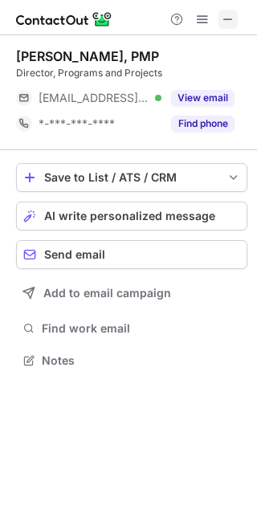  What do you see at coordinates (132, 293) in the screenshot?
I see `button: Add to email campaign` at bounding box center [132, 293].